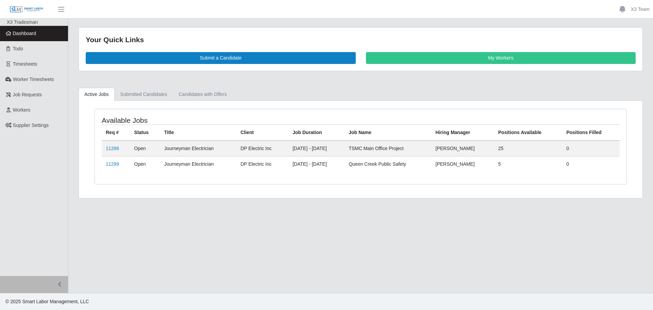 This screenshot has height=310, width=653. Describe the element at coordinates (112, 164) in the screenshot. I see `a: 11299` at that location.